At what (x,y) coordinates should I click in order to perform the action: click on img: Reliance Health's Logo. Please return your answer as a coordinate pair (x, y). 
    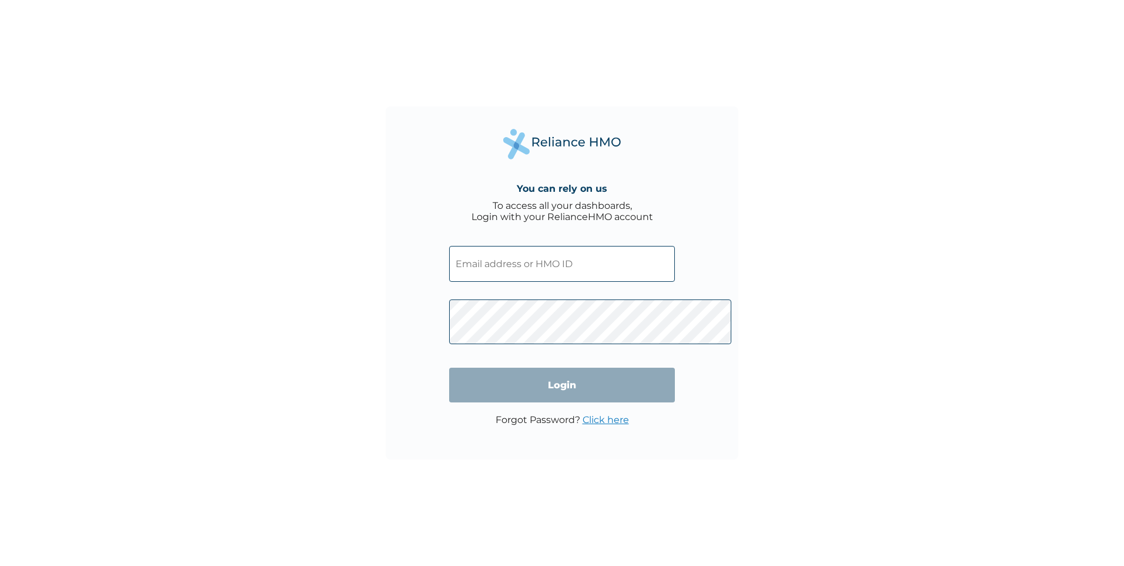
    Looking at the image, I should click on (562, 143).